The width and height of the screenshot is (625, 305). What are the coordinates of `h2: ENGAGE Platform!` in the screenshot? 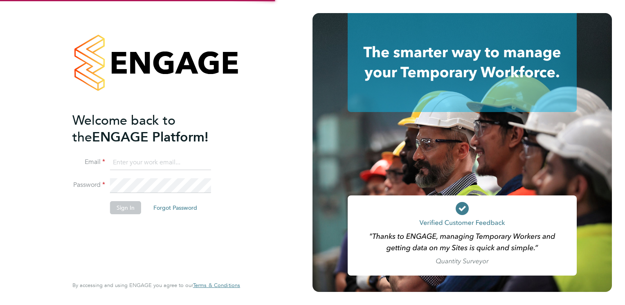 It's located at (152, 129).